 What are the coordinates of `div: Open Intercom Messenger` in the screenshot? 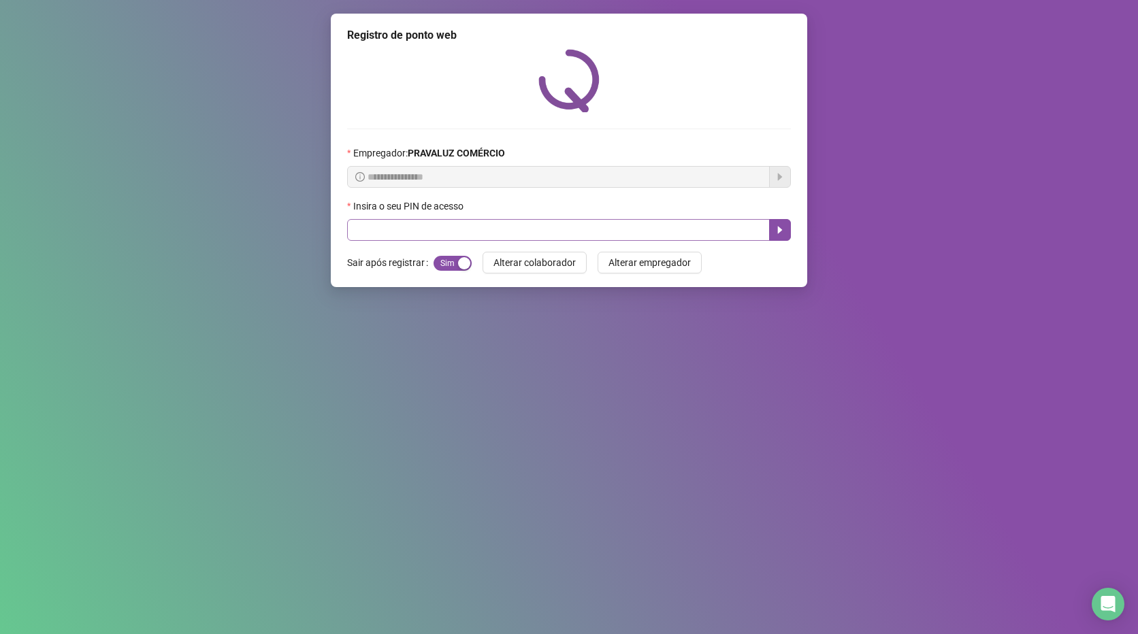 It's located at (1108, 604).